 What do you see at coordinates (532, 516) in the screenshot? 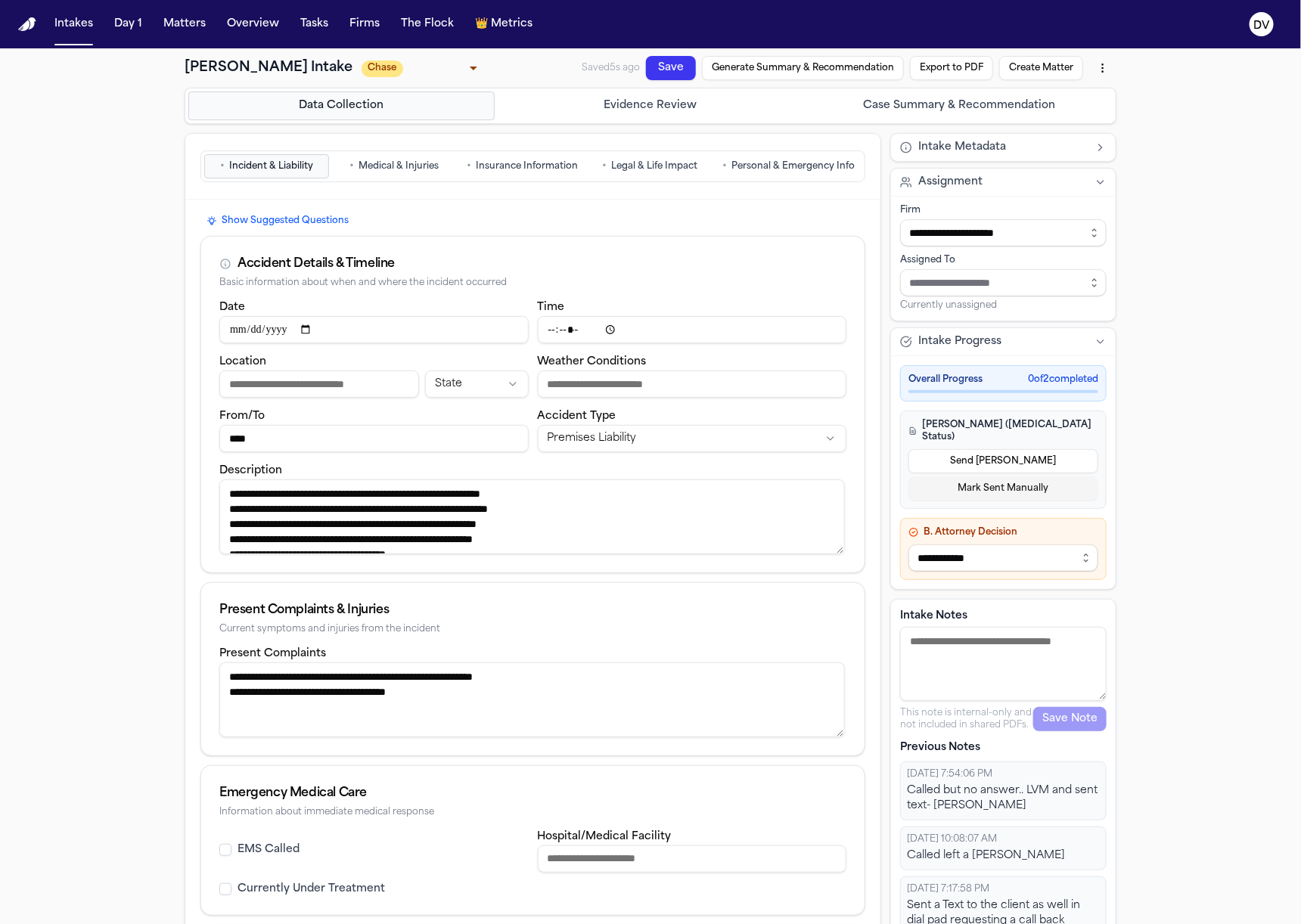
I see `textarea: Incident description` at bounding box center [532, 516].